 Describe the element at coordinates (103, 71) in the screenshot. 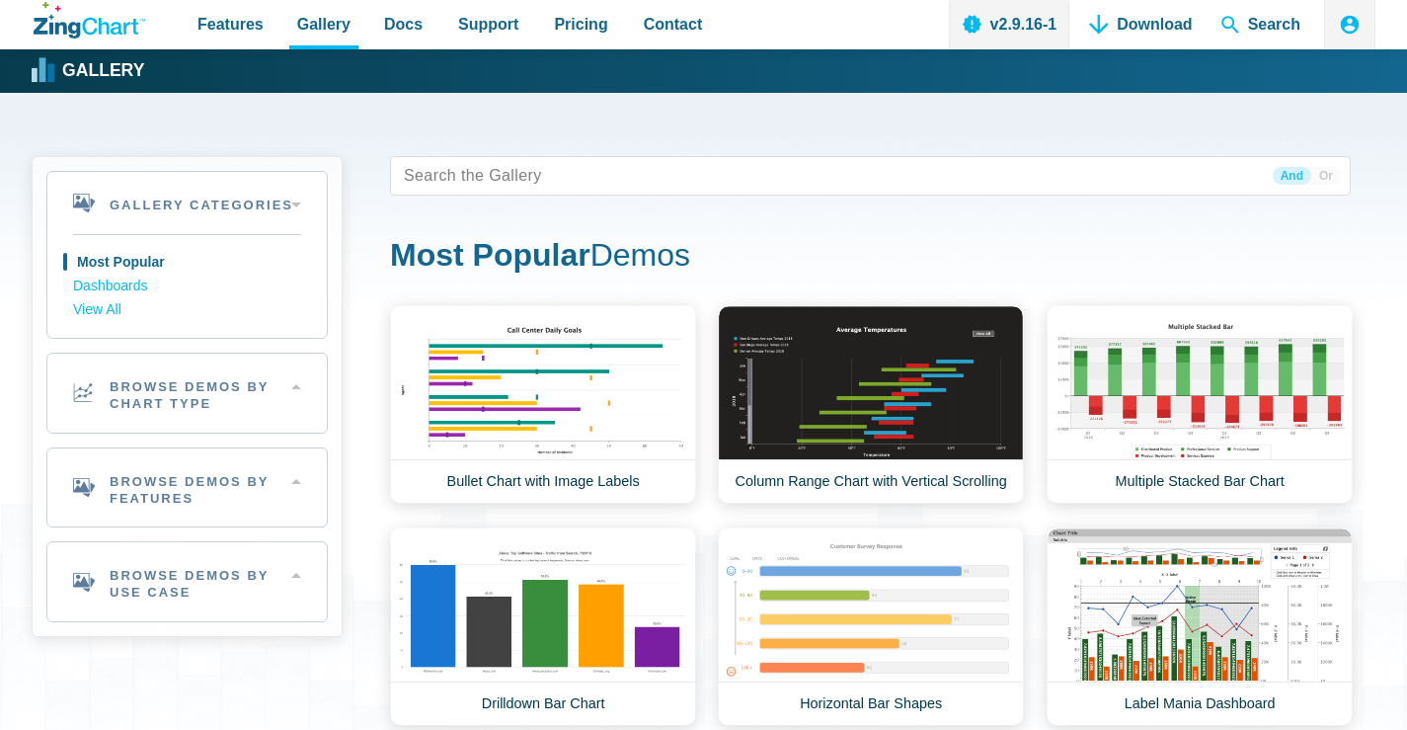

I see `strong: Gallery` at that location.